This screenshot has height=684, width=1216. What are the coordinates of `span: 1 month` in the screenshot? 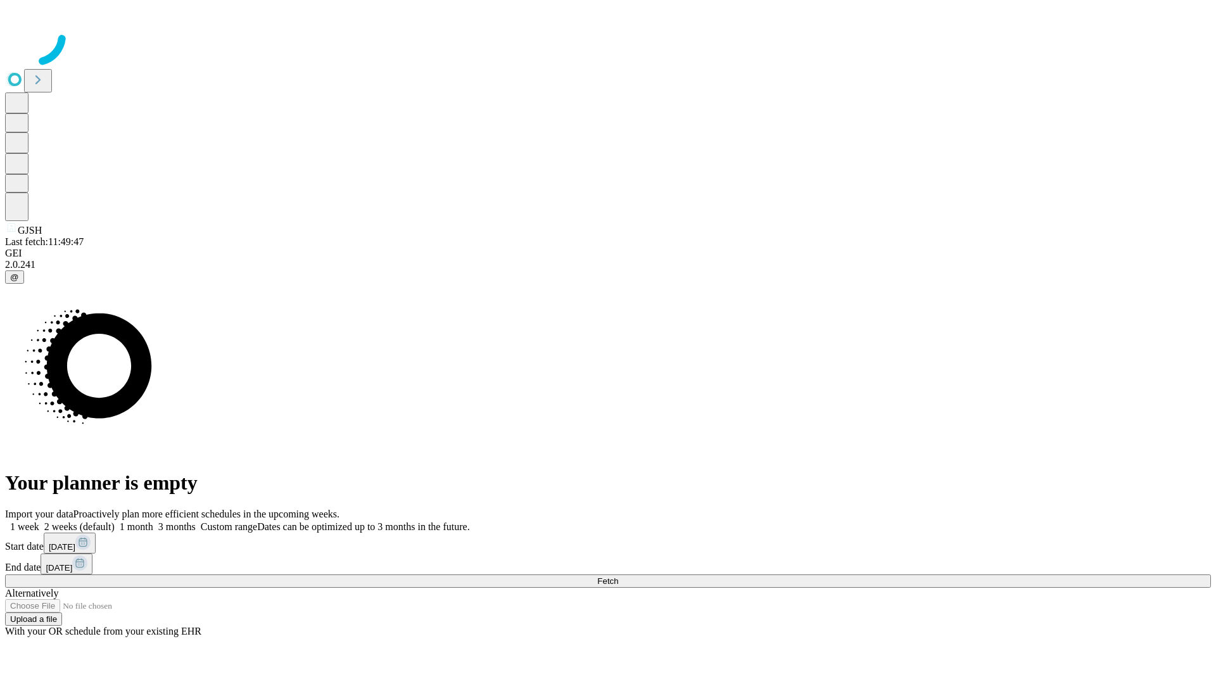 It's located at (136, 526).